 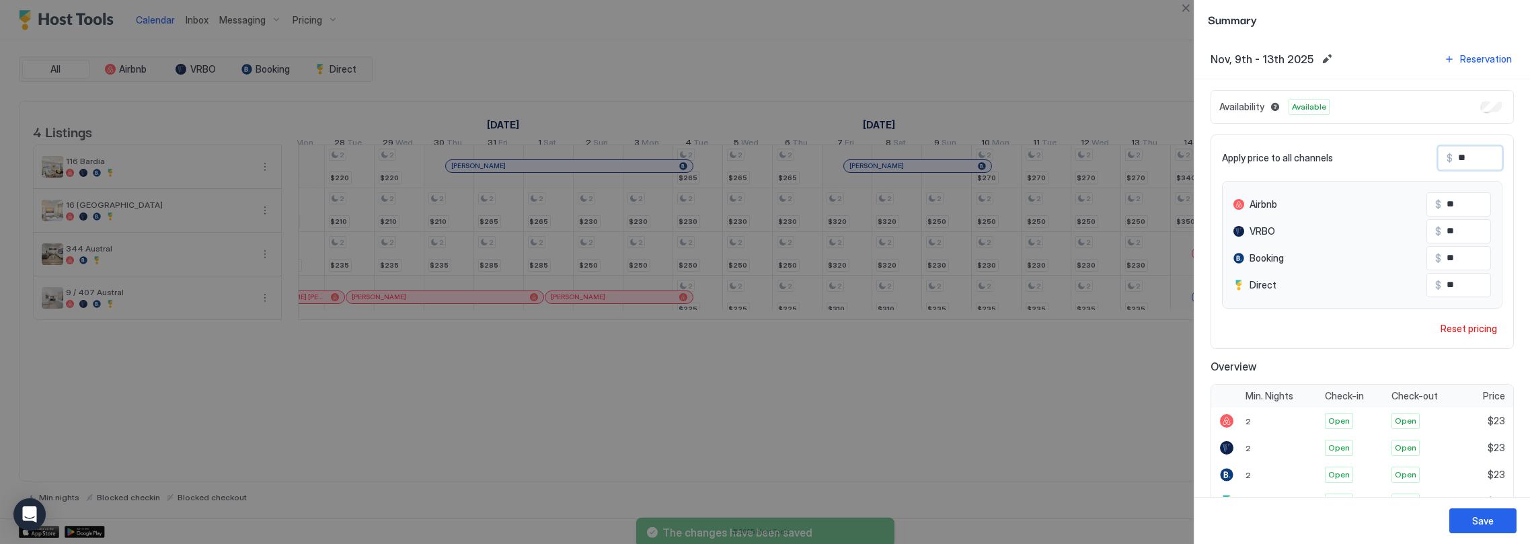 What do you see at coordinates (1263, 285) in the screenshot?
I see `span: Direct` at bounding box center [1263, 285].